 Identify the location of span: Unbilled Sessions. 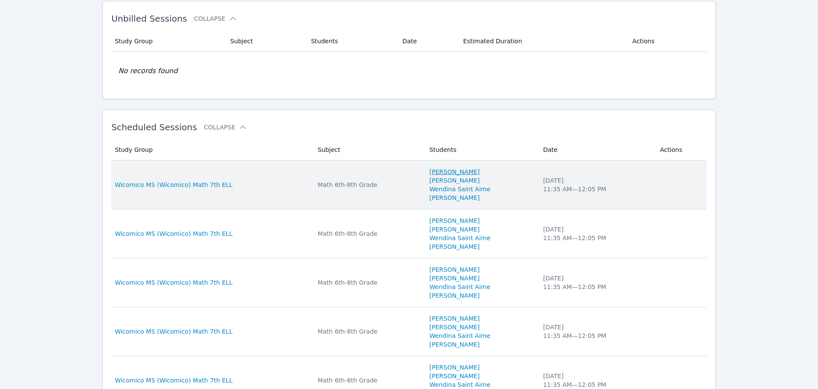
(149, 19).